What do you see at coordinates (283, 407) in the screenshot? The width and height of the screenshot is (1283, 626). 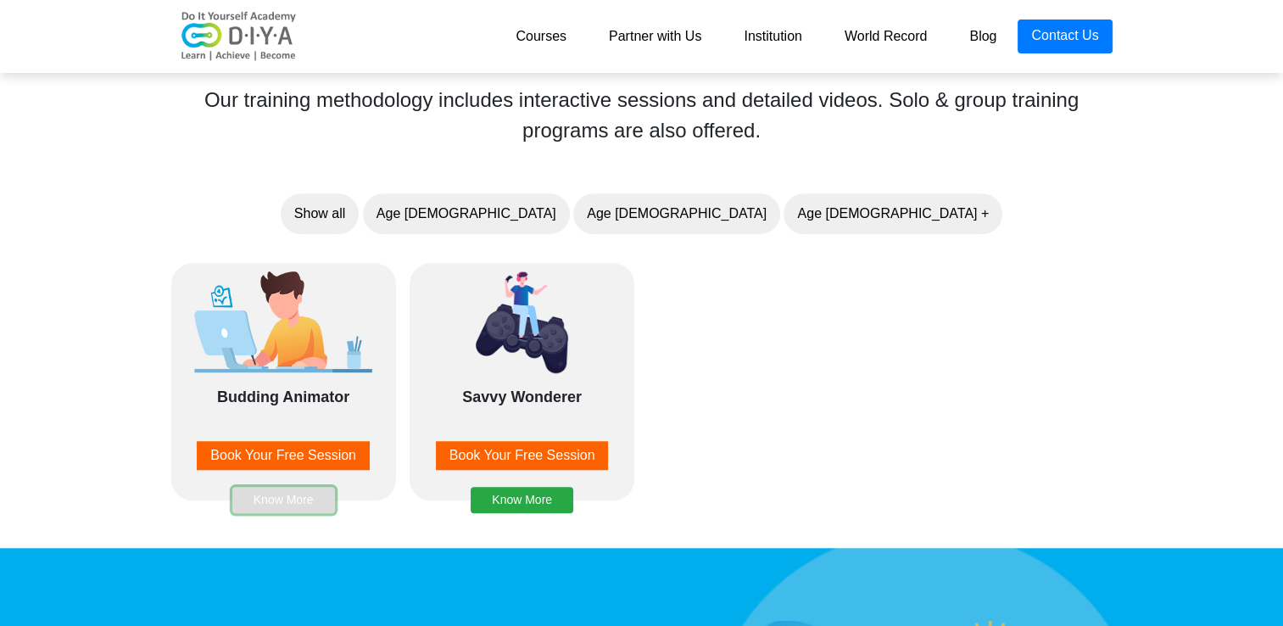 I see `div: Budding Animator` at bounding box center [283, 407].